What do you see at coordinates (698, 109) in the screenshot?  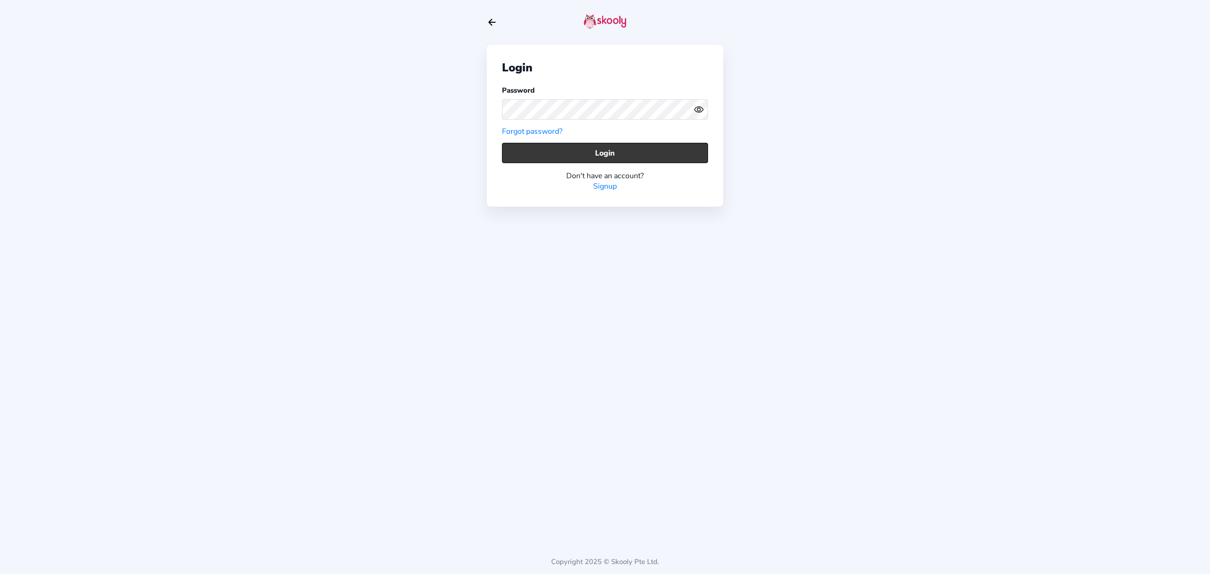 I see `ion-icon: eye outline` at bounding box center [698, 109].